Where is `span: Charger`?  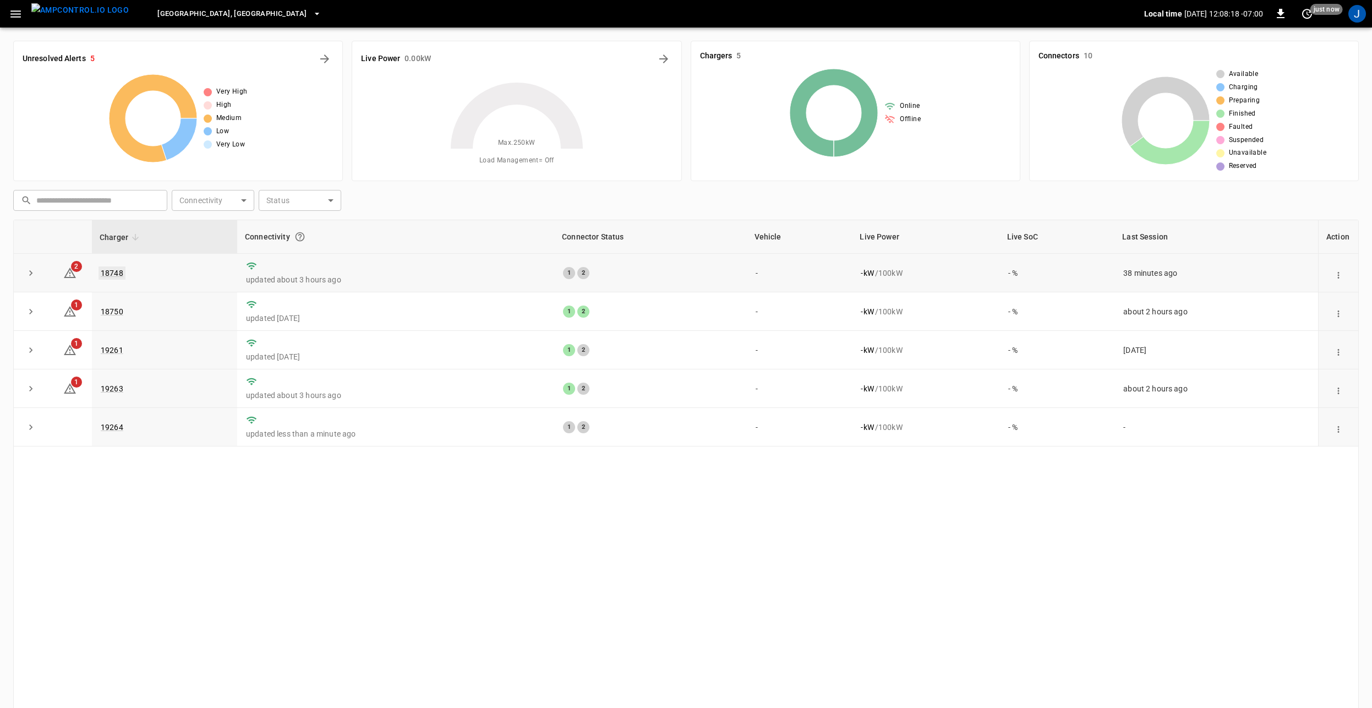 span: Charger is located at coordinates (121, 237).